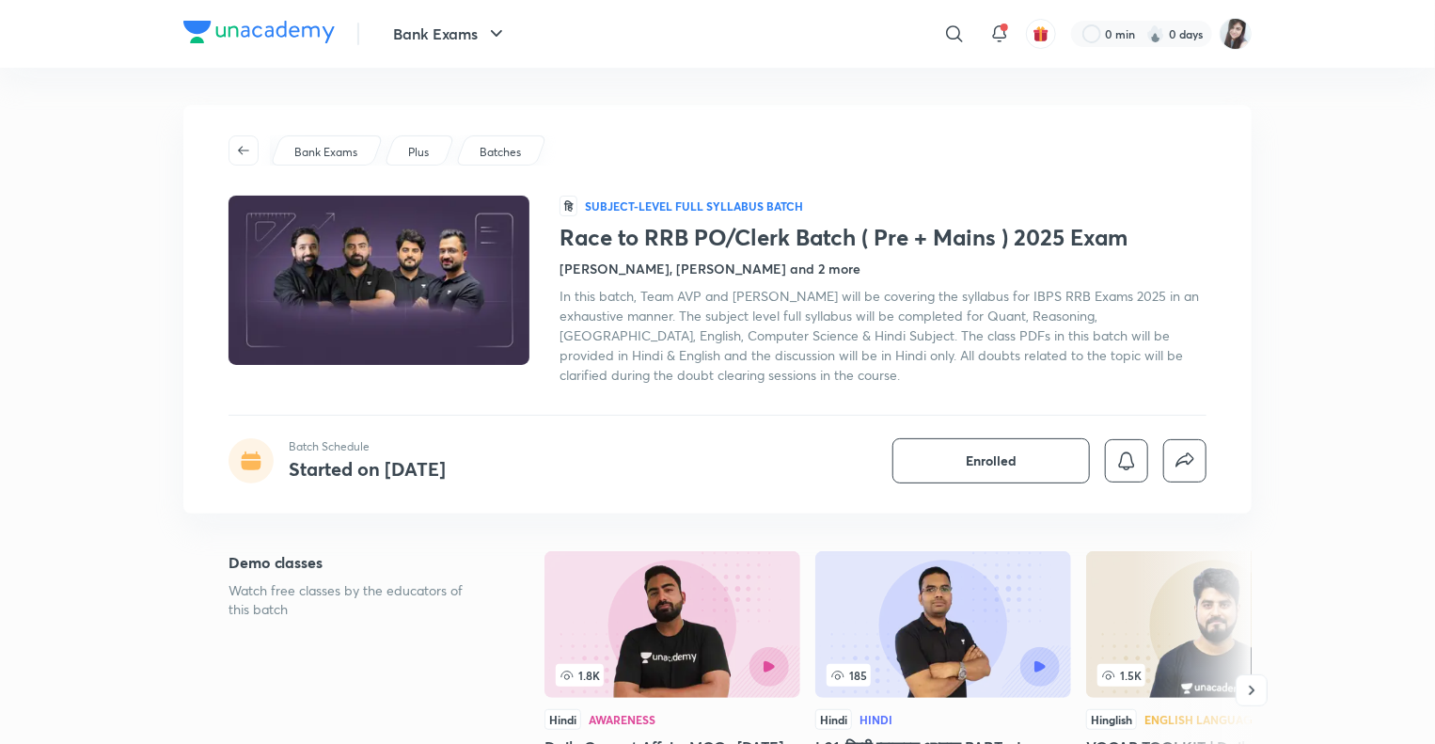 Image resolution: width=1435 pixels, height=744 pixels. Describe the element at coordinates (356, 562) in the screenshot. I see `h5: Demo classes` at that location.